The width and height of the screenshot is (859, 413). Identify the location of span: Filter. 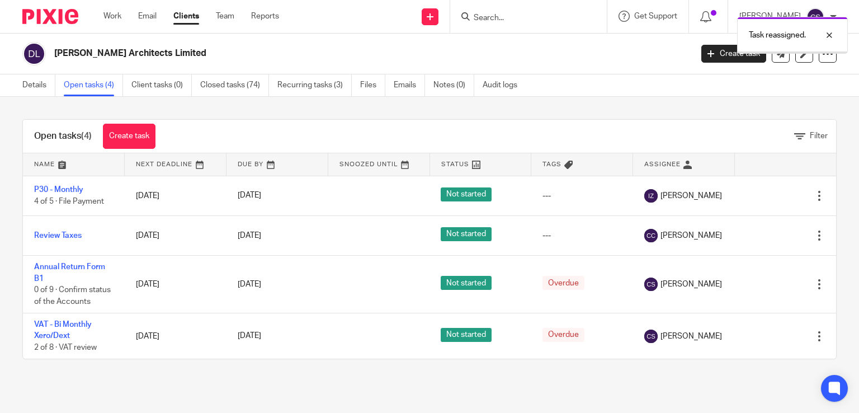
(819, 136).